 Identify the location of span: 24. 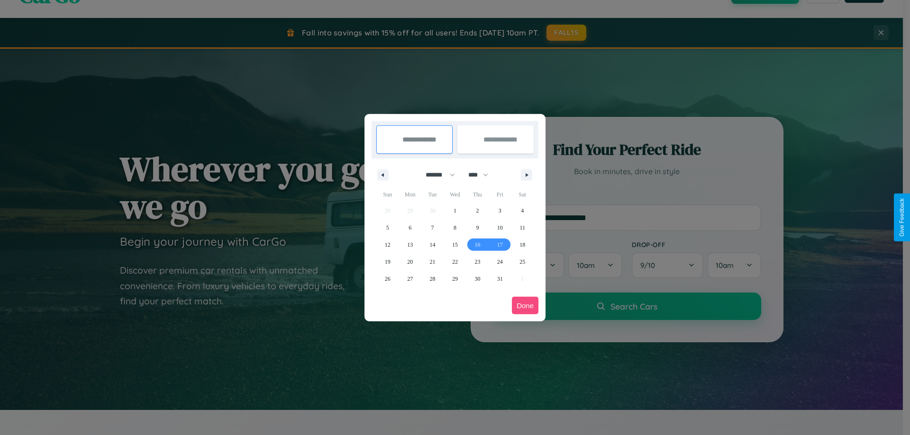
(500, 262).